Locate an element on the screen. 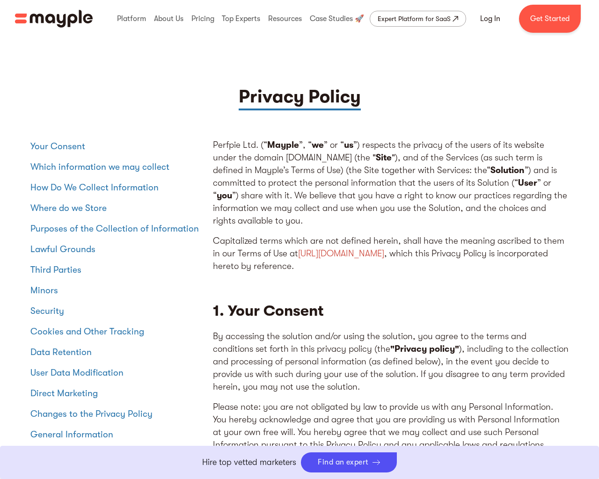 This screenshot has width=599, height=479. a: Where do we Store is located at coordinates (117, 208).